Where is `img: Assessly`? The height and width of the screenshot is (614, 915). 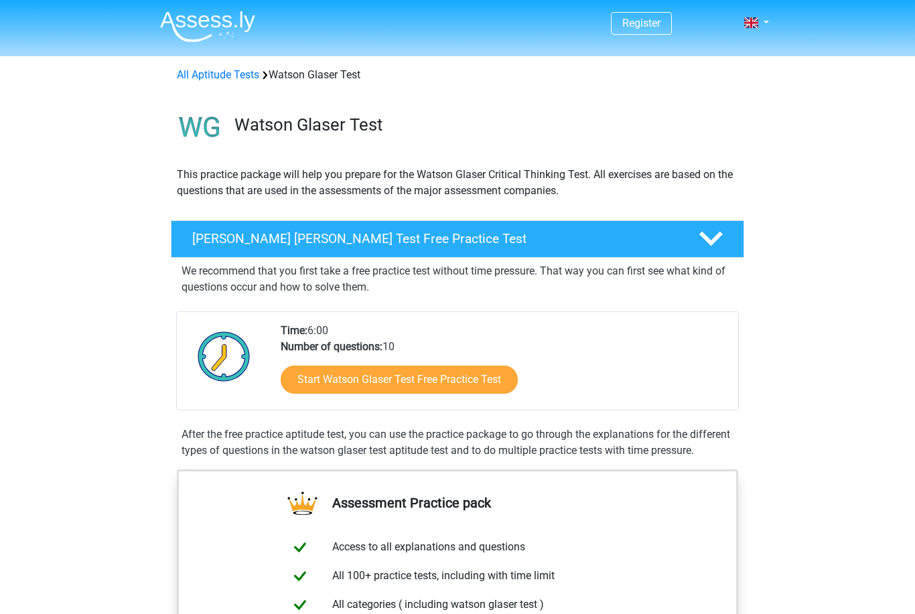
img: Assessly is located at coordinates (208, 26).